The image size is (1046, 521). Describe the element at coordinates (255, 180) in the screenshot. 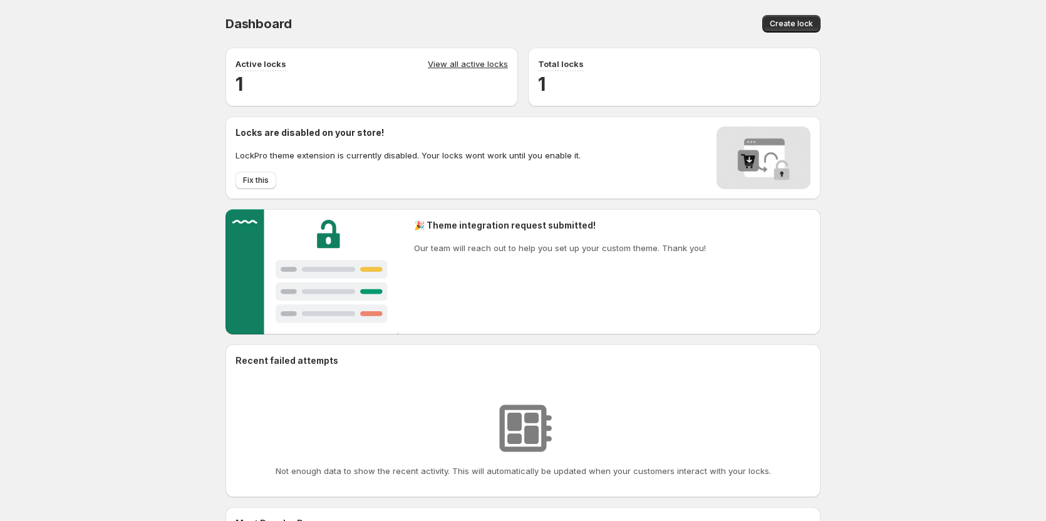

I see `span: Fix this` at that location.